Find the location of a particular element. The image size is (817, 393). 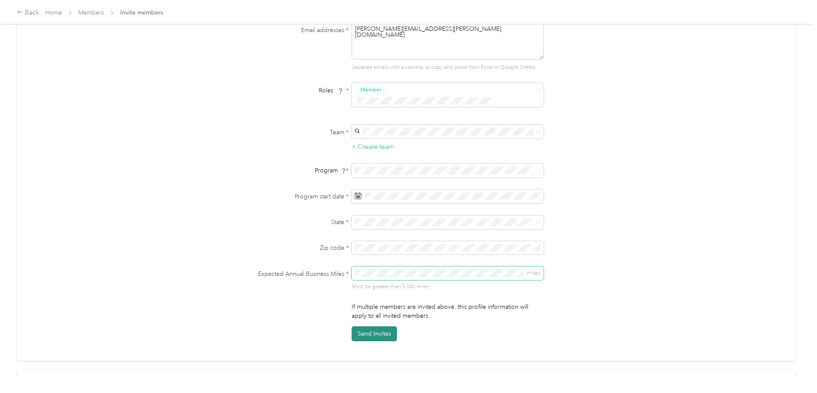

button: Member is located at coordinates (371, 90).